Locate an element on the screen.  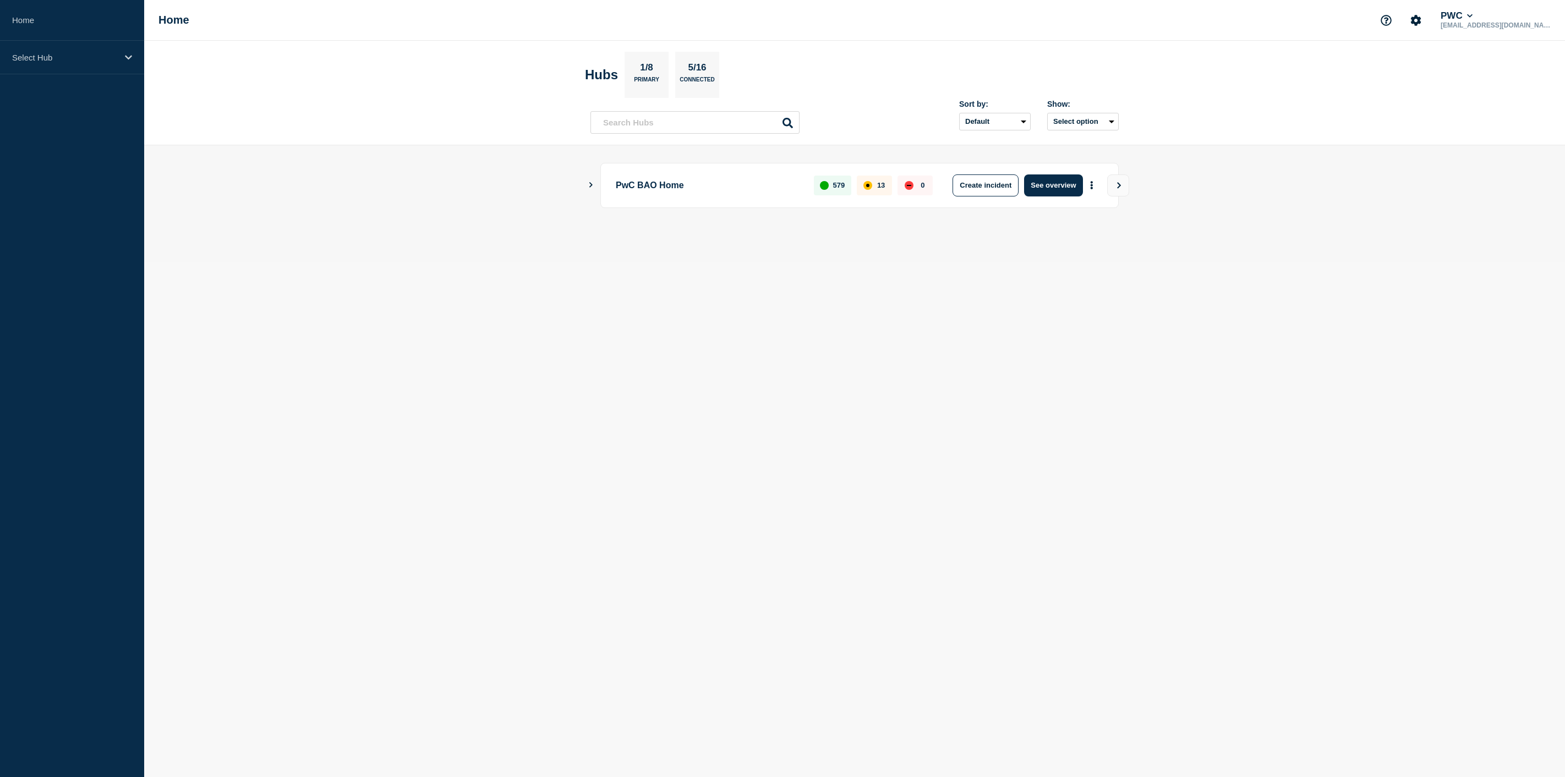
div: down is located at coordinates (909, 185).